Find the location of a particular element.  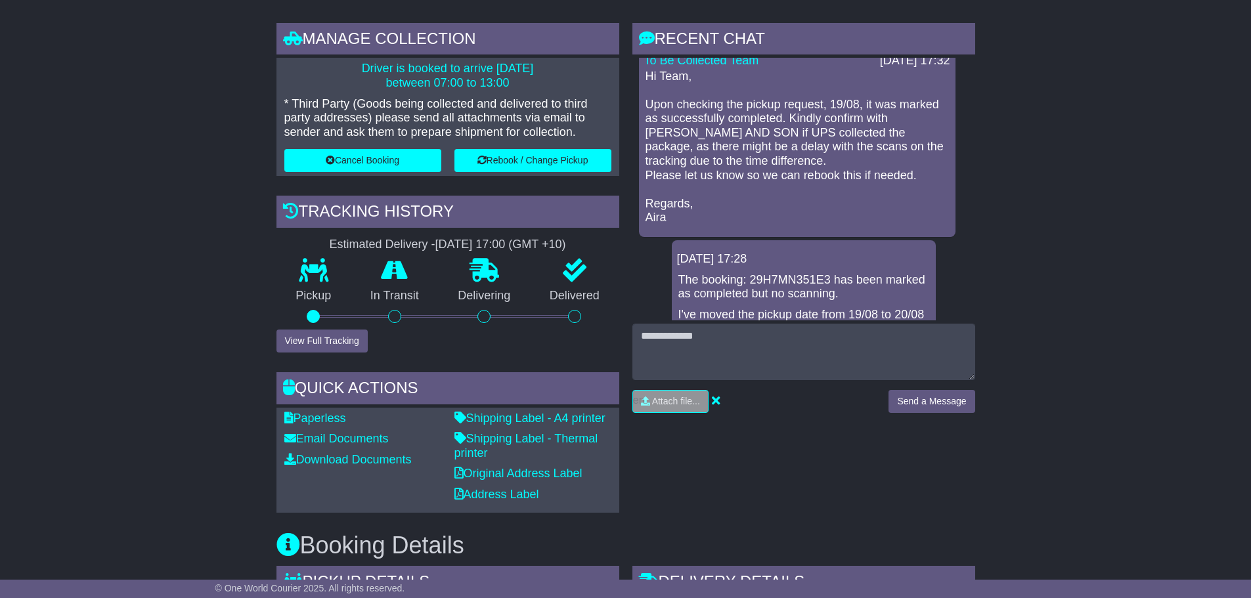

button: View Full Tracking is located at coordinates (322, 341).